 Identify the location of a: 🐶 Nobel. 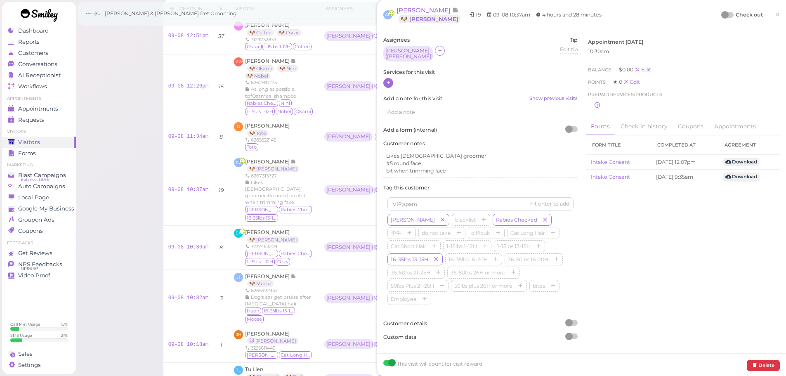
(258, 76).